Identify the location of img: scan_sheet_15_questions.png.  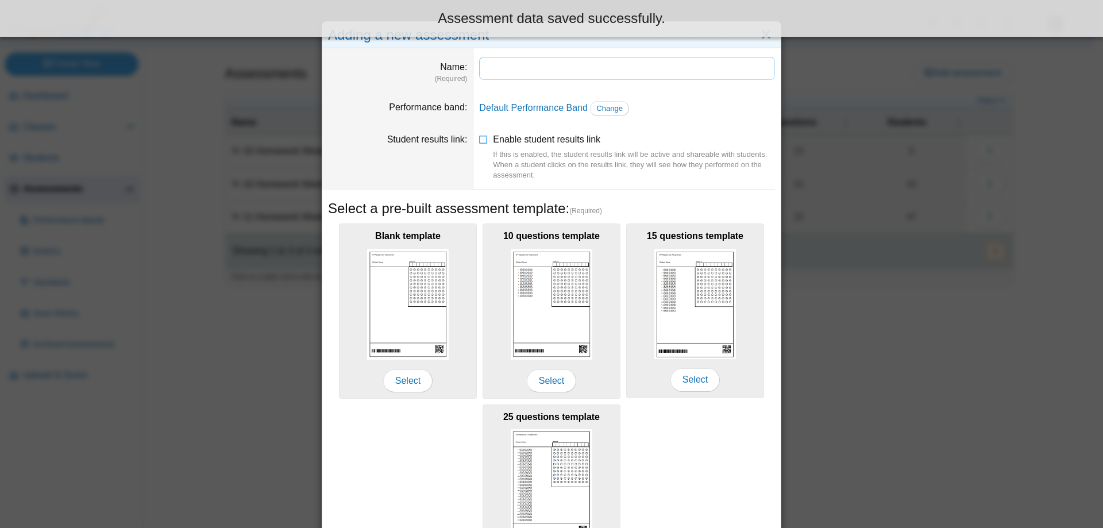
(695, 304).